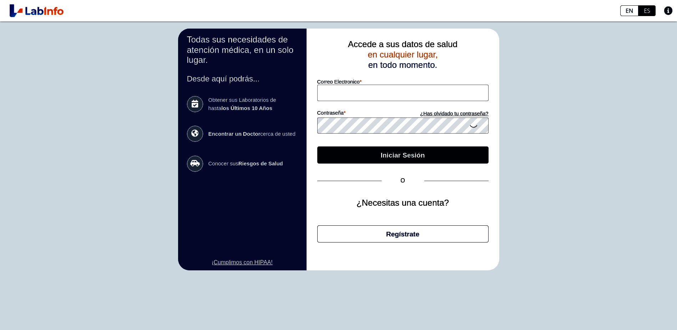 The image size is (677, 330). I want to click on b: Encontrar un Doctor, so click(235, 134).